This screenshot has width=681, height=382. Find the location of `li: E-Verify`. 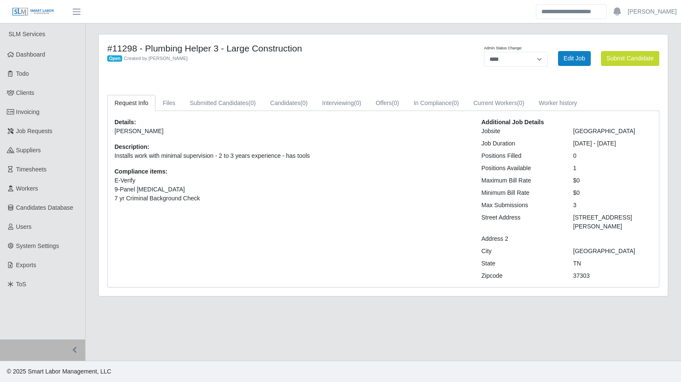

li: E-Verify is located at coordinates (292, 180).